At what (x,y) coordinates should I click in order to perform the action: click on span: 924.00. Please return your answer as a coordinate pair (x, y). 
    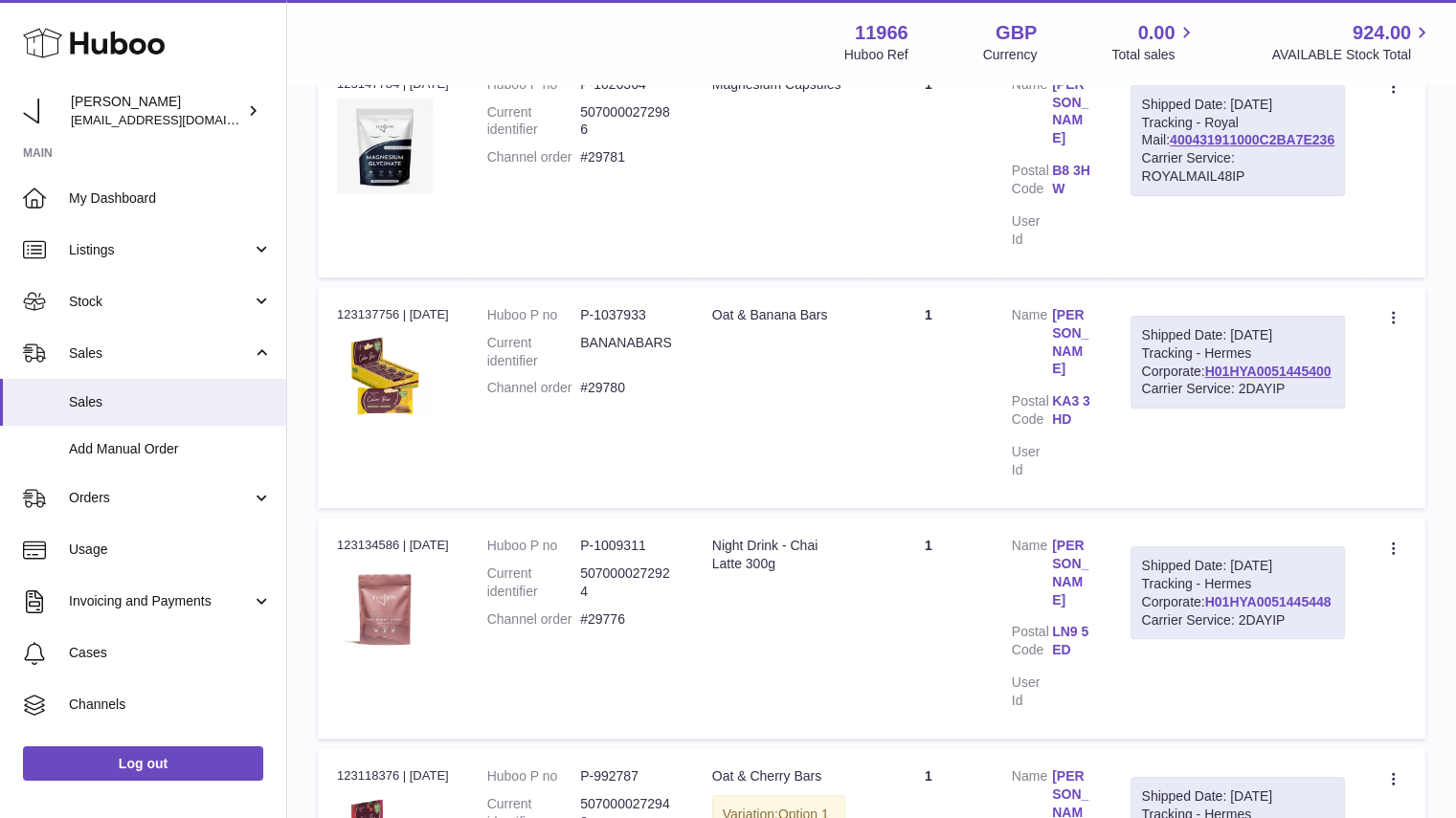
    Looking at the image, I should click on (1382, 32).